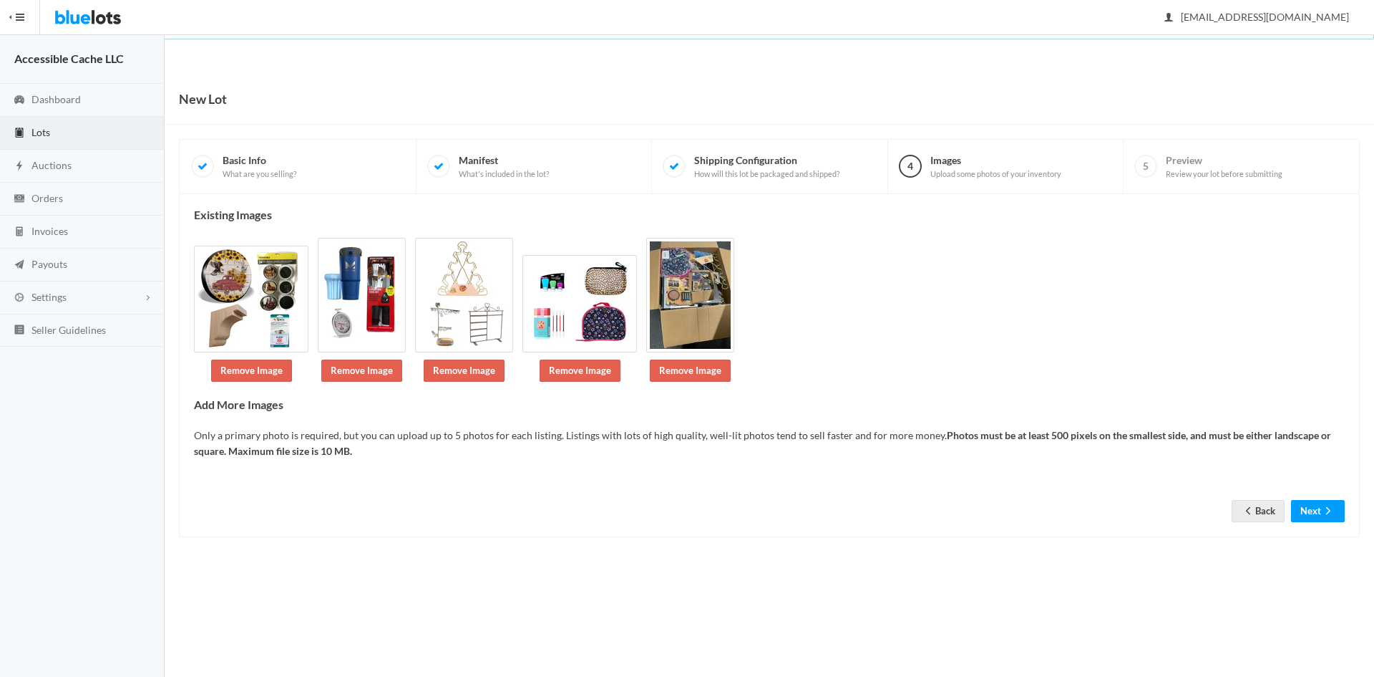  Describe the element at coordinates (19, 199) in the screenshot. I see `ion-icon: cash` at that location.